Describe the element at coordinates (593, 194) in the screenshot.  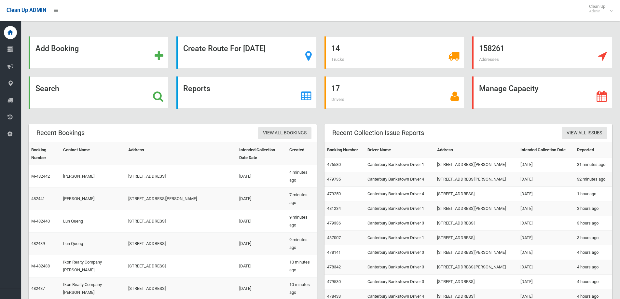
I see `td: 1 hour ago` at that location.